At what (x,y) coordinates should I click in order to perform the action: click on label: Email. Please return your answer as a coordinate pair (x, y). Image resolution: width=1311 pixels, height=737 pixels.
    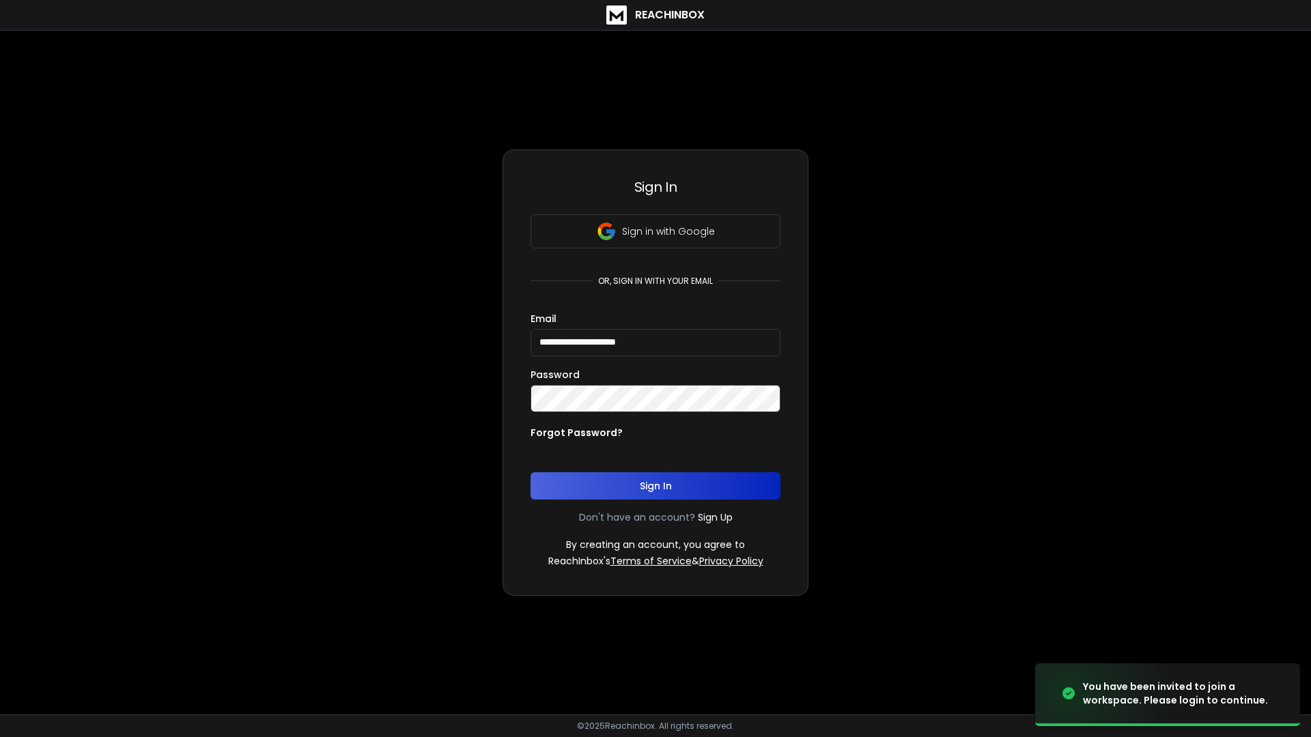
    Looking at the image, I should click on (543, 319).